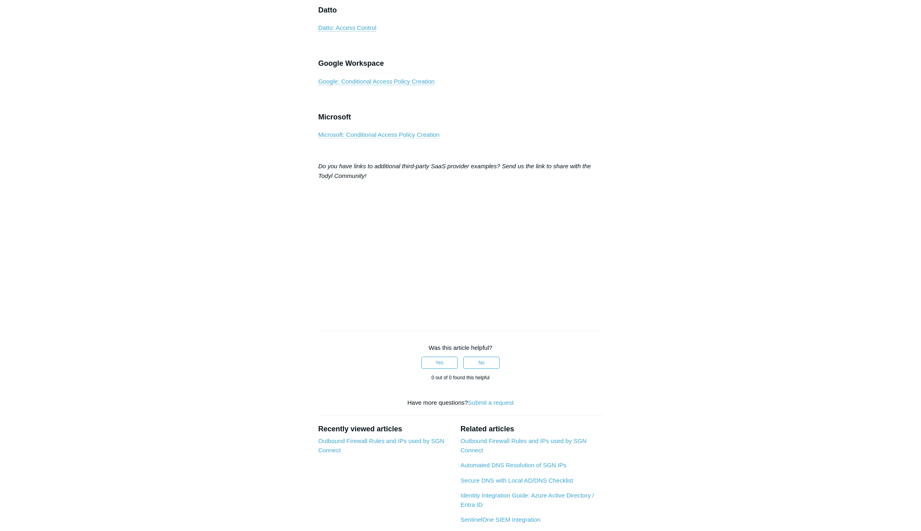 This screenshot has width=921, height=531. I want to click on a: Automated DNS Resolution of SGN IPs, so click(513, 465).